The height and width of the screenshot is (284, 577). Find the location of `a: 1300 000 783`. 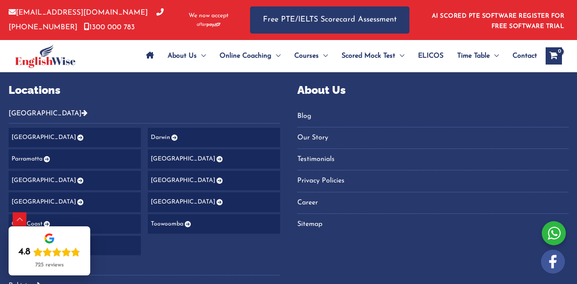

a: 1300 000 783 is located at coordinates (109, 27).